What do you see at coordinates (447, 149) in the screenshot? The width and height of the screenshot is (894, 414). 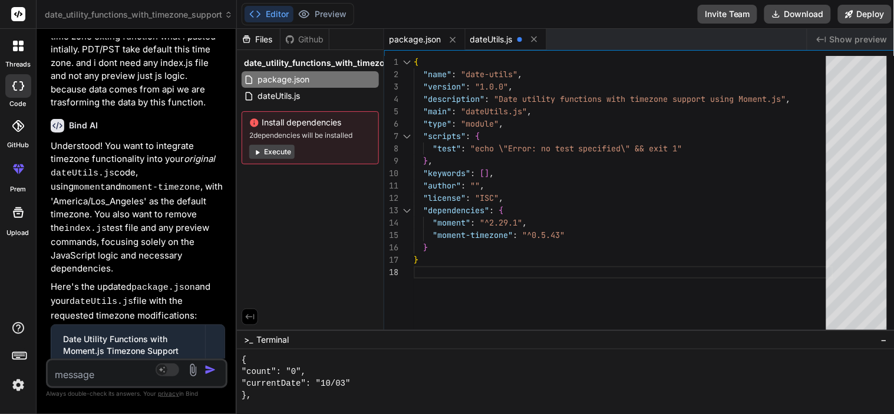 I see `span: "test"` at bounding box center [447, 149].